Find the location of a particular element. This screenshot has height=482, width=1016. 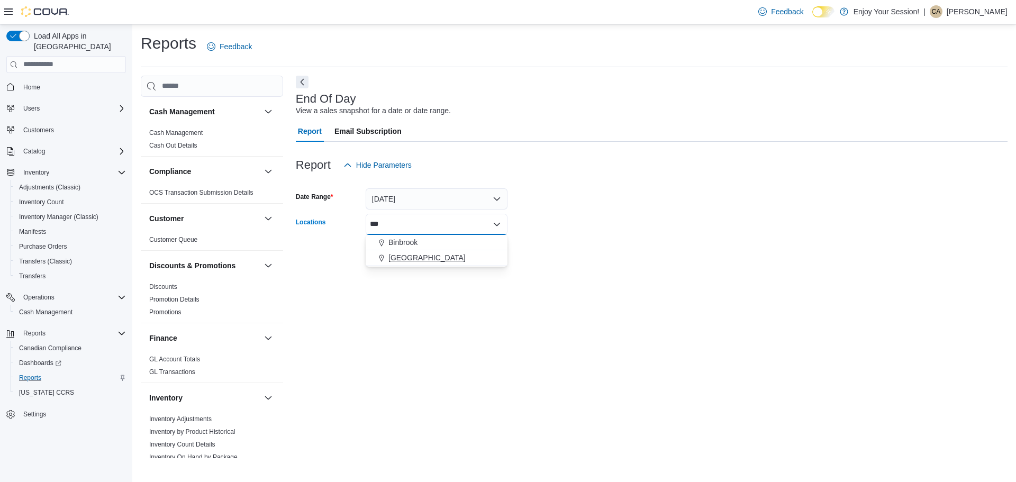

a: Inventory Count is located at coordinates (41, 202).